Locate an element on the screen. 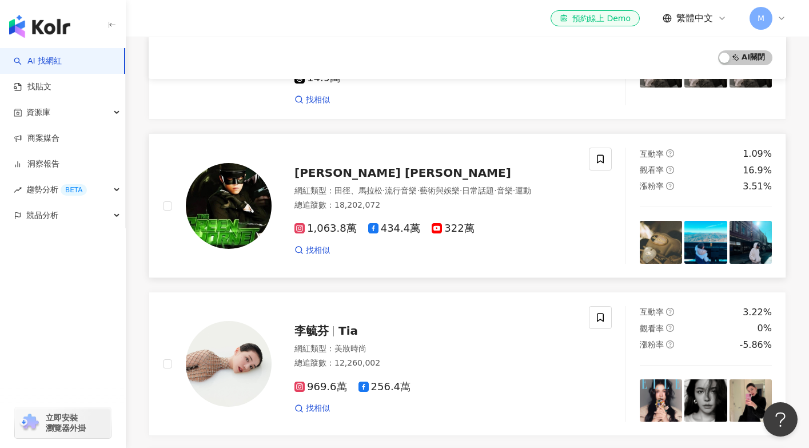 This screenshot has height=448, width=809. div: BETA is located at coordinates (74, 190).